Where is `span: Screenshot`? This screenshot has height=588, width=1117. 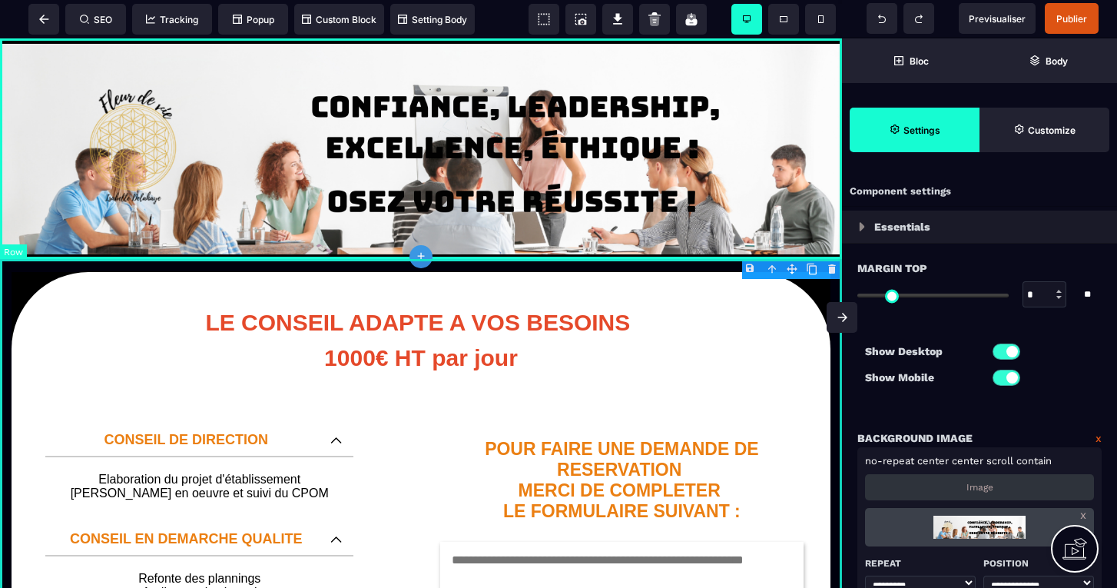
span: Screenshot is located at coordinates (581, 19).